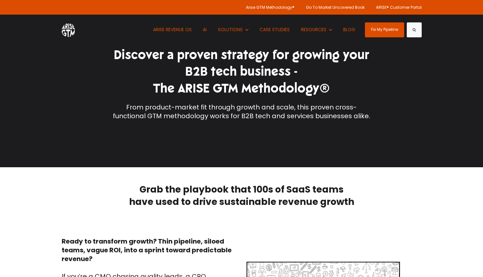  Describe the element at coordinates (384, 30) in the screenshot. I see `a: Fix My Pipeline` at that location.